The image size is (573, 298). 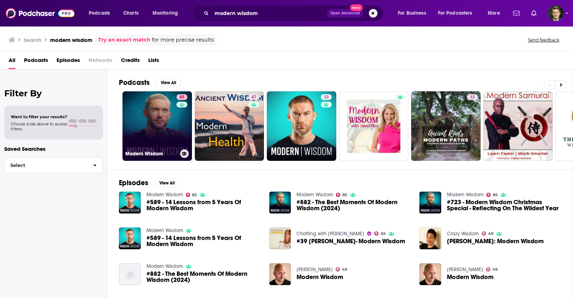 I want to click on span: #882 - The Best Moments Of Modern Wisdom (2024), so click(x=354, y=205).